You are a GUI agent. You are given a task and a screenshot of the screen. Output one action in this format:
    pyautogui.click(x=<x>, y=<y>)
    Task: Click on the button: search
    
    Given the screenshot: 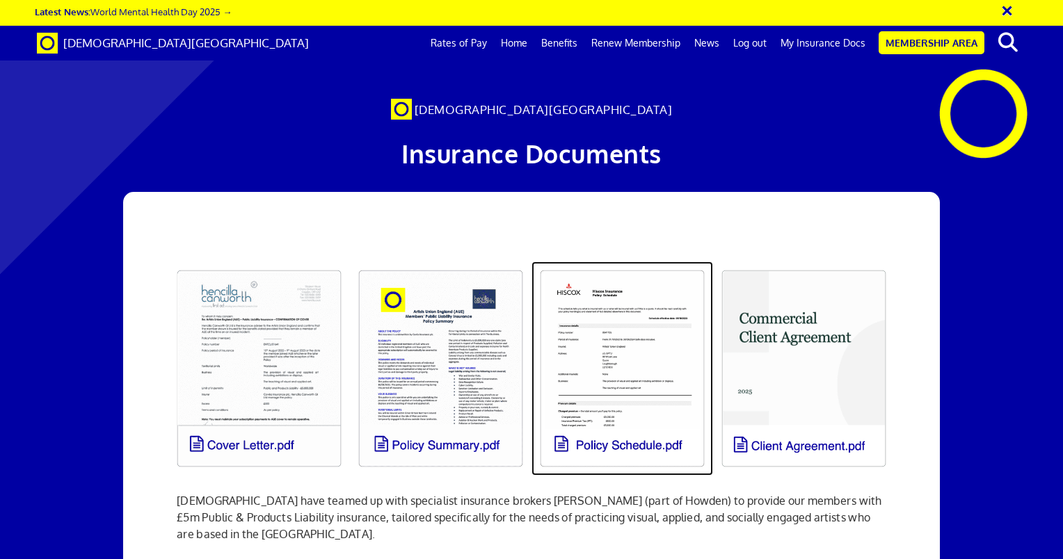 What is the action you would take?
    pyautogui.click(x=1008, y=42)
    